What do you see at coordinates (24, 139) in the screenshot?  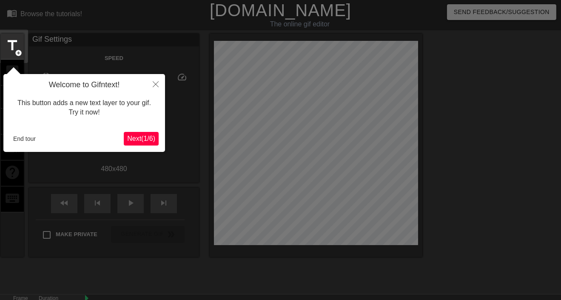 I see `button: End tour` at bounding box center [24, 139].